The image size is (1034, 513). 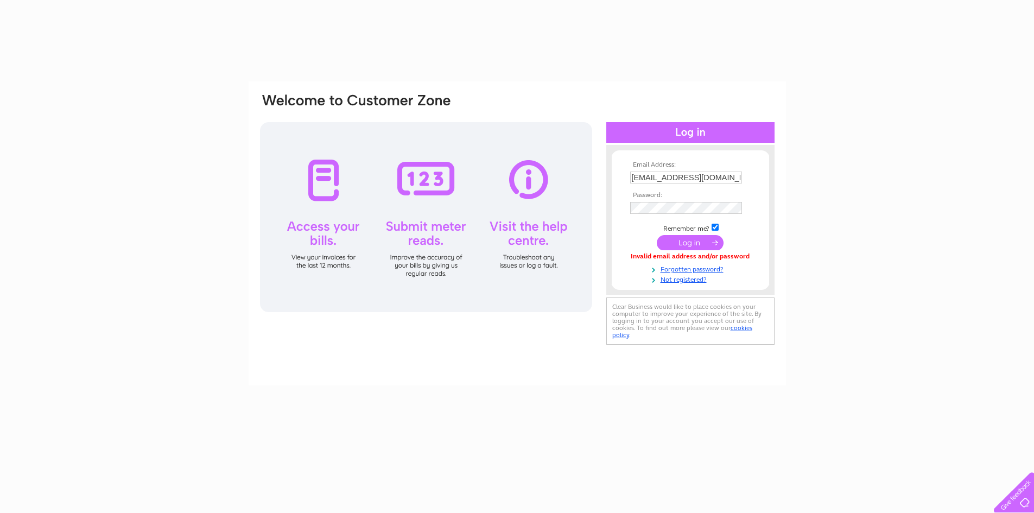 What do you see at coordinates (690, 165) in the screenshot?
I see `th: Email Address:` at bounding box center [690, 165].